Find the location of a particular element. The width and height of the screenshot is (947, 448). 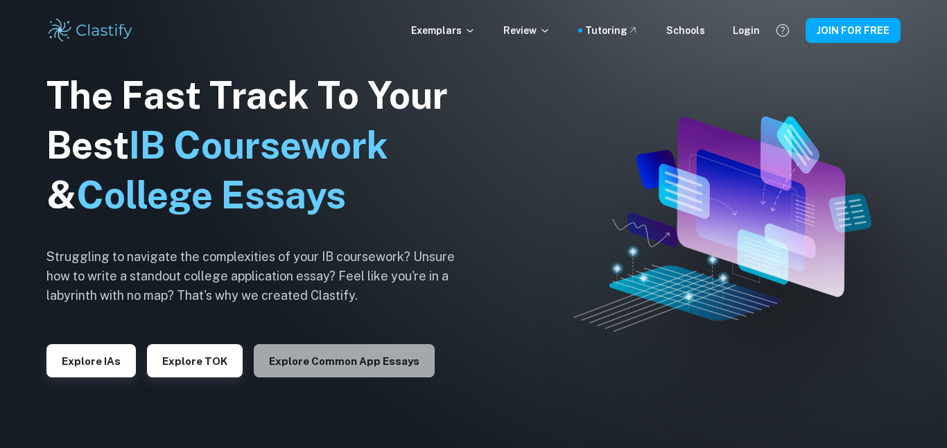

a: Schools is located at coordinates (685, 30).